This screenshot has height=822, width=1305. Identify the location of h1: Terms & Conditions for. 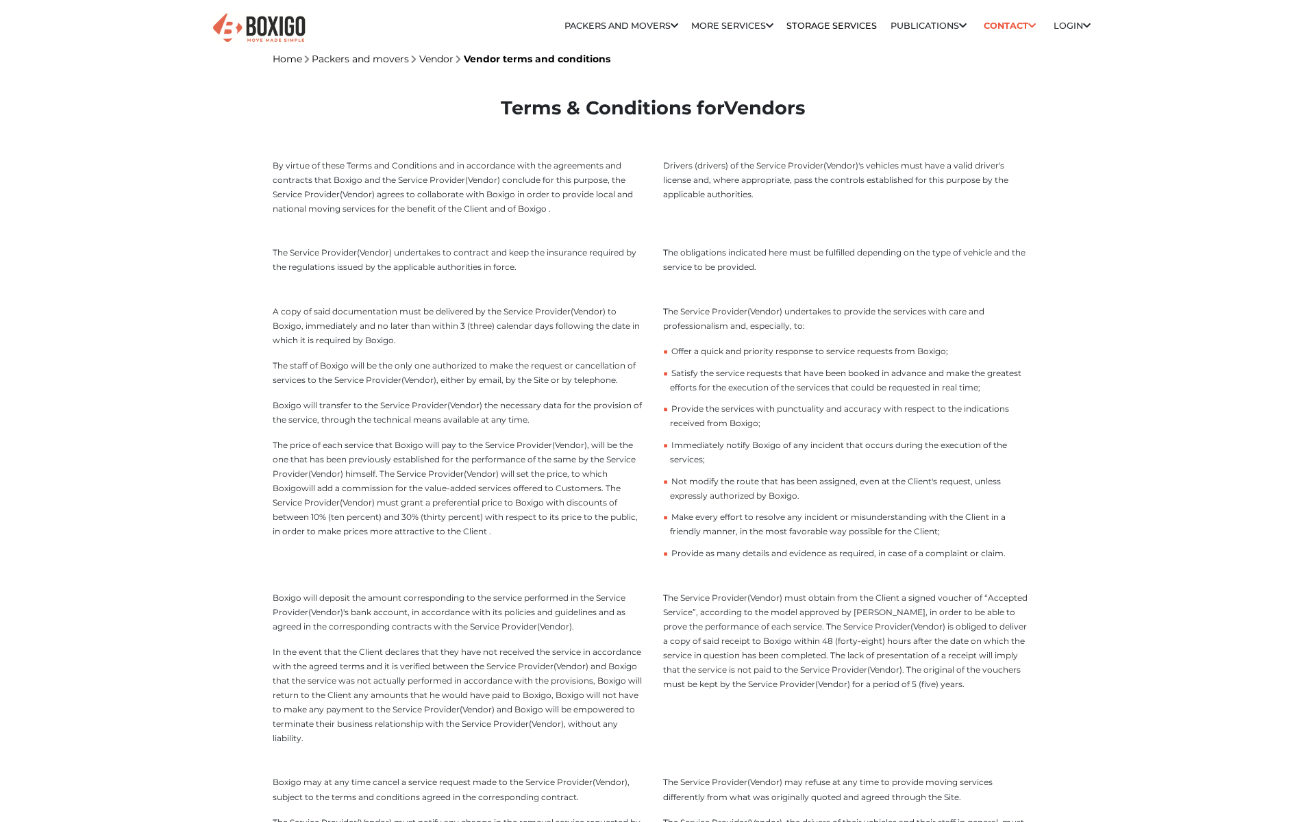
(653, 108).